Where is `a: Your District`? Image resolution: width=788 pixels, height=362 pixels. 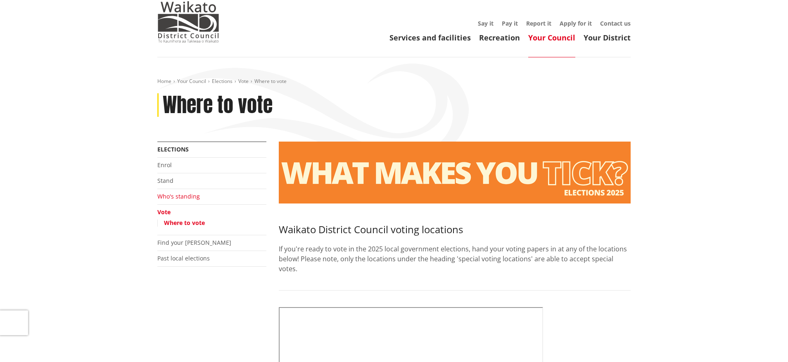
a: Your District is located at coordinates (607, 38).